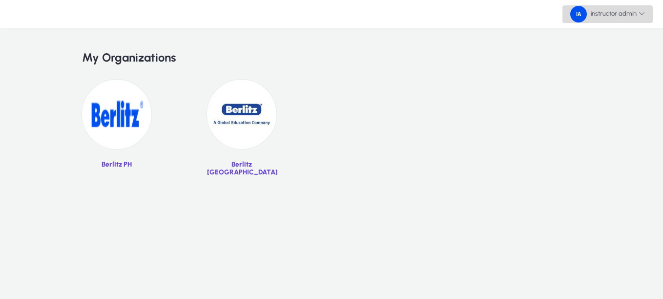  Describe the element at coordinates (608, 14) in the screenshot. I see `span: instructor admin` at that location.